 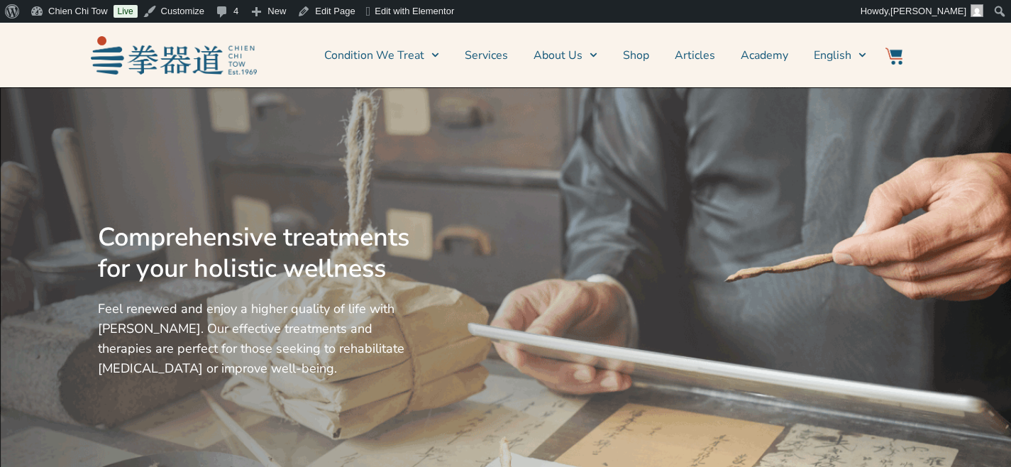 I want to click on a: Shop, so click(x=635, y=55).